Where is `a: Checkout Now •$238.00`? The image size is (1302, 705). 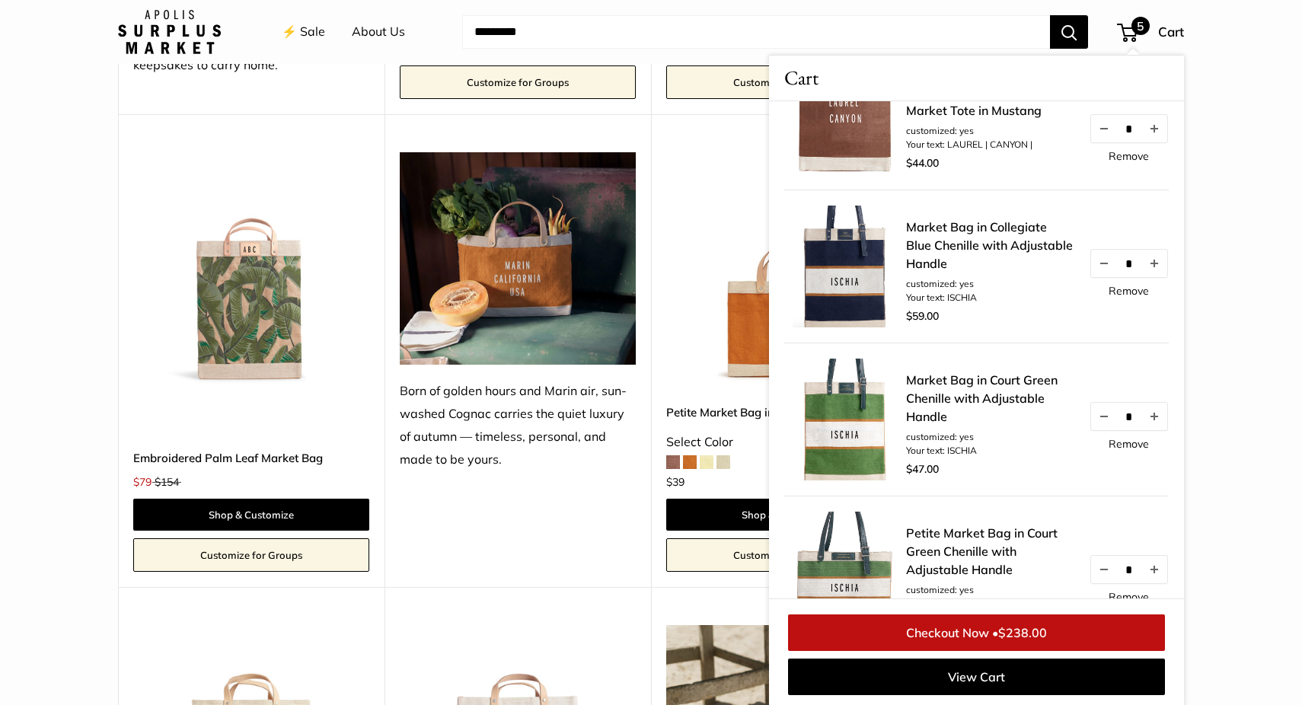 a: Checkout Now •$238.00 is located at coordinates (976, 633).